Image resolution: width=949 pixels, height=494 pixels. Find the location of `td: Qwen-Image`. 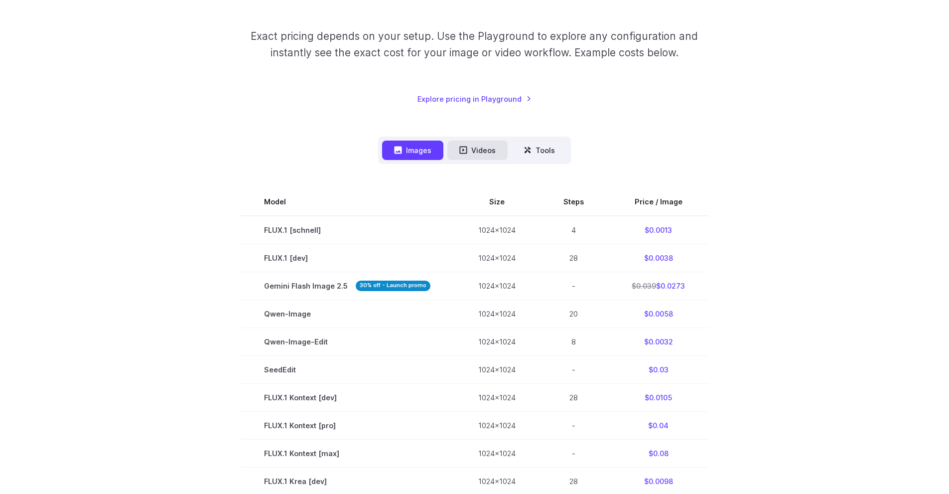

td: Qwen-Image is located at coordinates (347, 313).